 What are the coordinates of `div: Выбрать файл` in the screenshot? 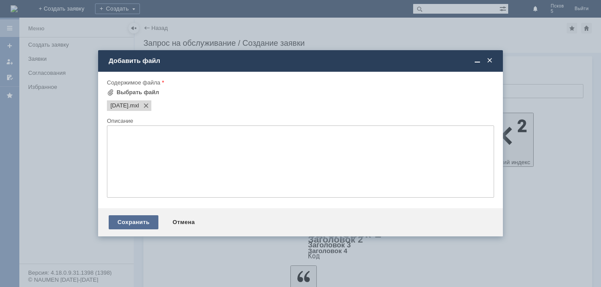 It's located at (138, 92).